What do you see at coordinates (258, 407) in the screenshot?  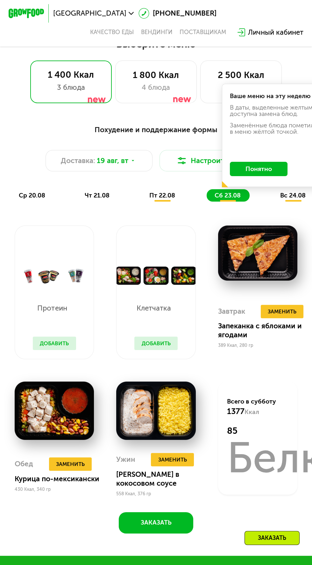 I see `div: Всего в субботу` at bounding box center [258, 407].